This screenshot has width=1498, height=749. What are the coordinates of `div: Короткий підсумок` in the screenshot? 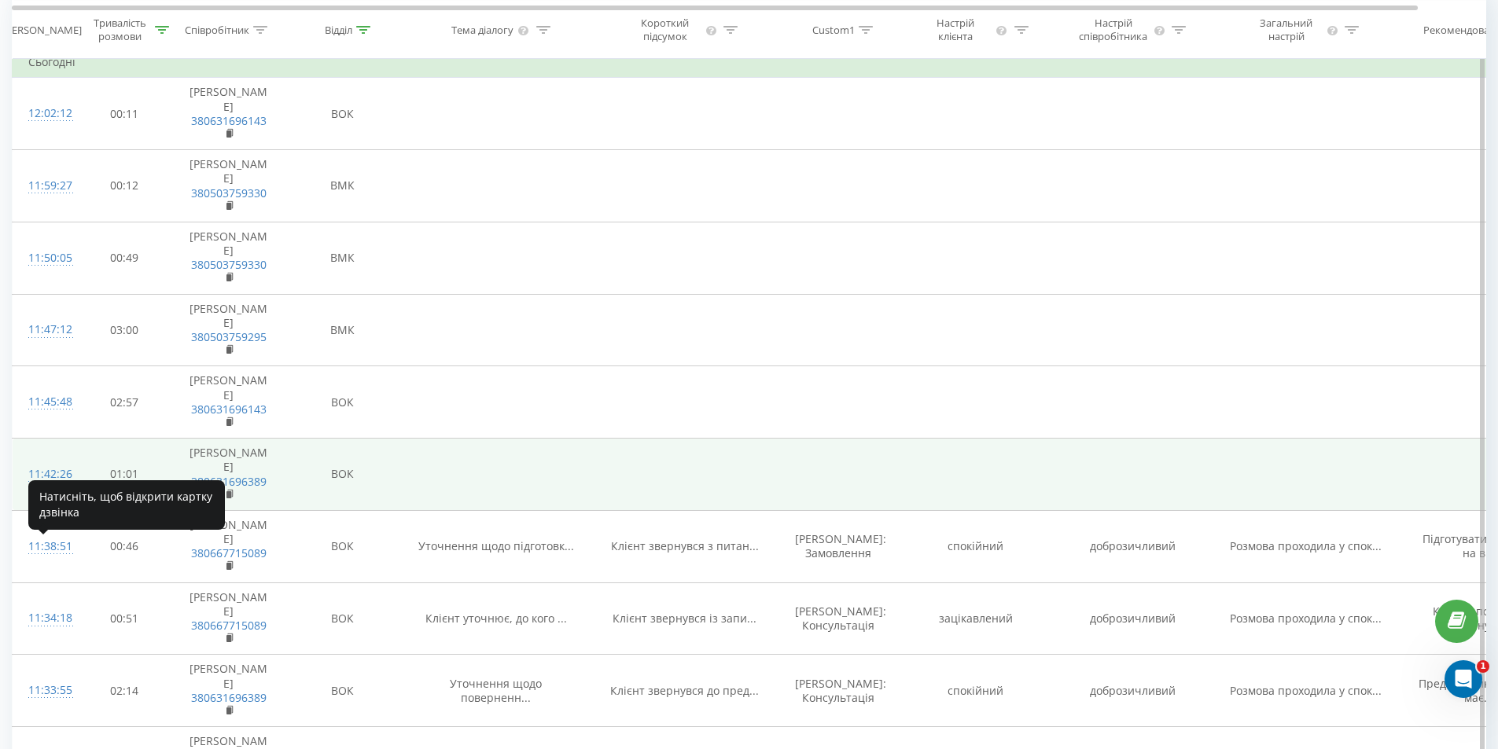 It's located at (665, 30).